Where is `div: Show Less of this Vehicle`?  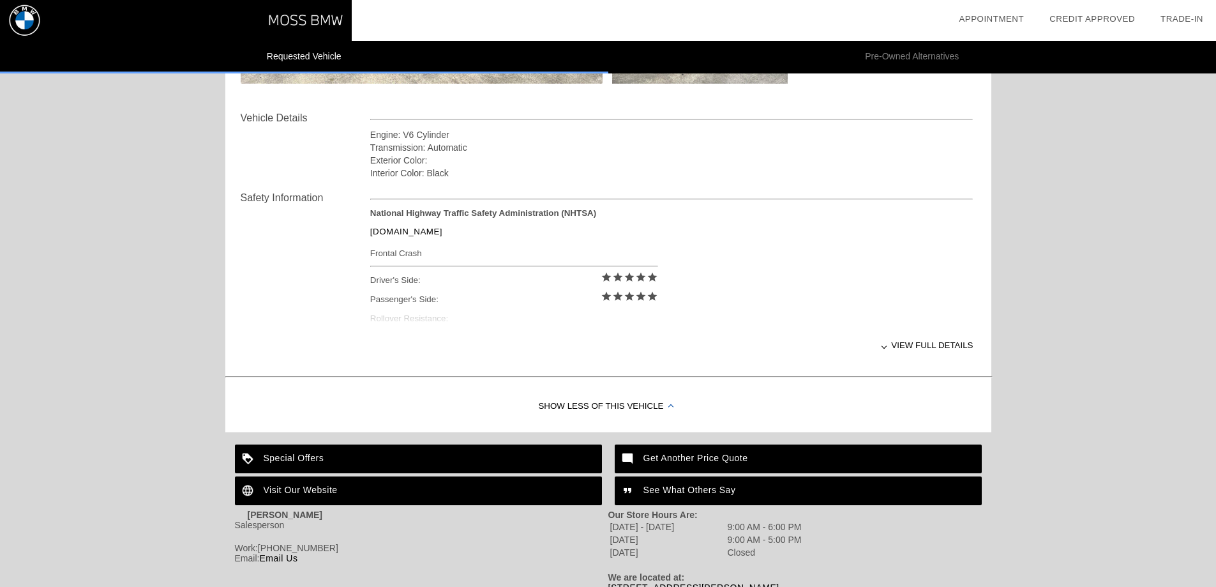
div: Show Less of this Vehicle is located at coordinates (608, 407).